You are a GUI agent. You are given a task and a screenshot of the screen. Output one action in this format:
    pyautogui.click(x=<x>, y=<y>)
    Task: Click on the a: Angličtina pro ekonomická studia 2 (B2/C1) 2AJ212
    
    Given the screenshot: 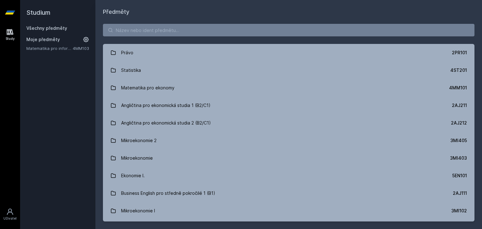 What is the action you would take?
    pyautogui.click(x=289, y=123)
    